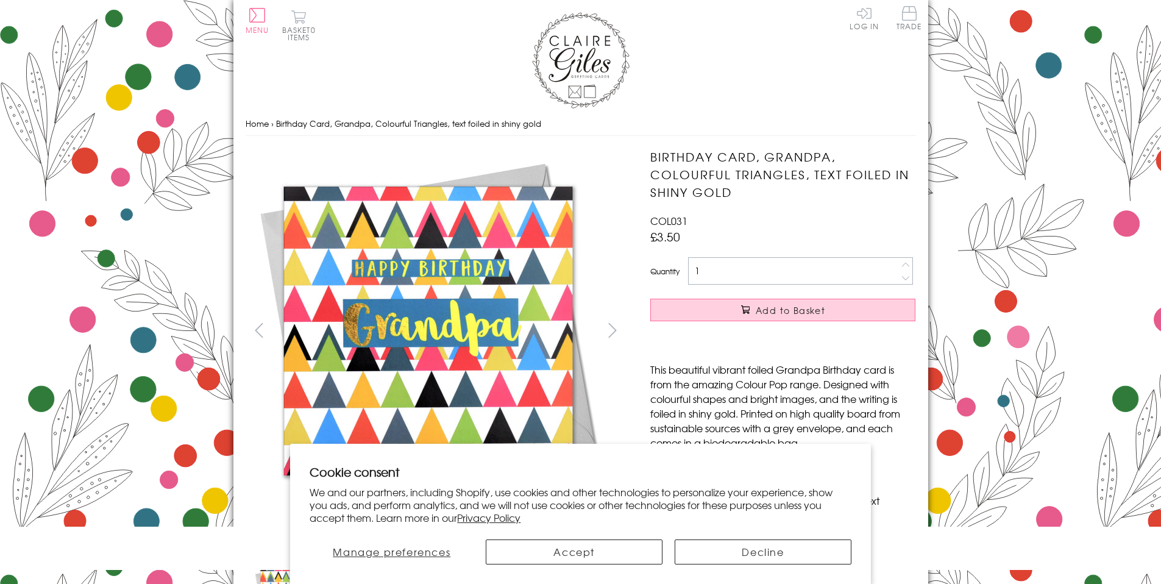 This screenshot has height=584, width=1161. Describe the element at coordinates (574, 552) in the screenshot. I see `button: Accept` at that location.